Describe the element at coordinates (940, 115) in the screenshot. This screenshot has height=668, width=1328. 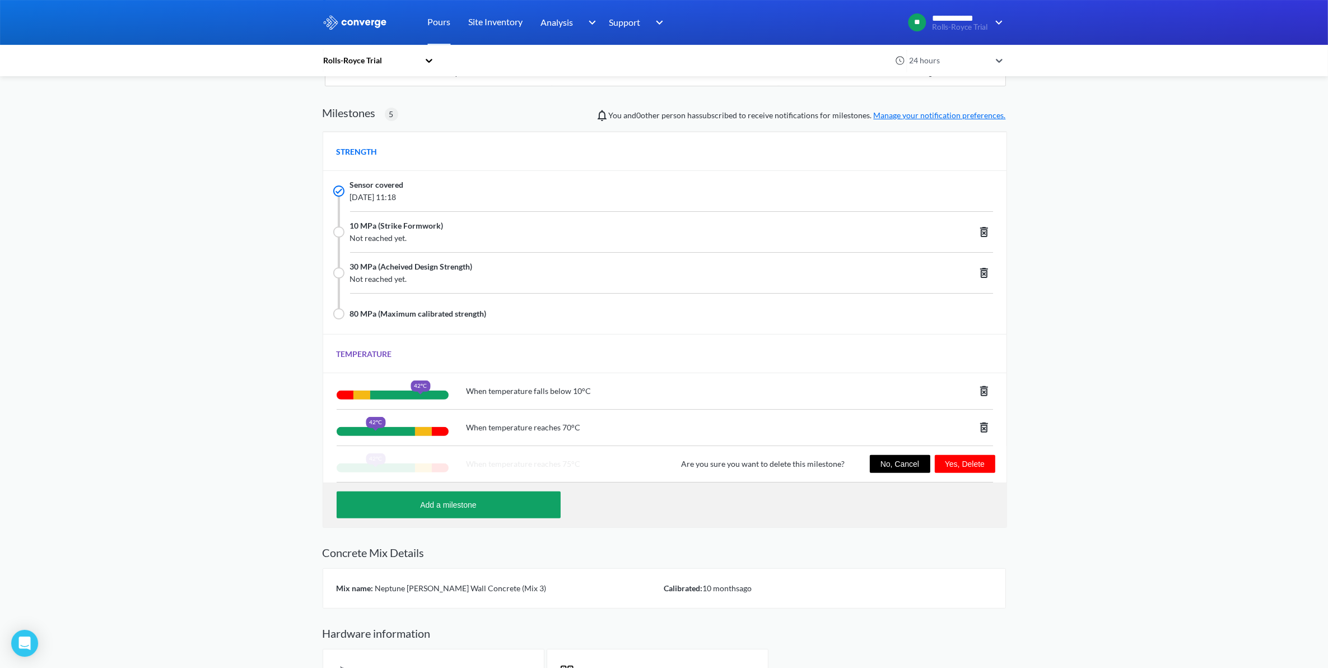
I see `a: Manage your notification preferences.` at that location.